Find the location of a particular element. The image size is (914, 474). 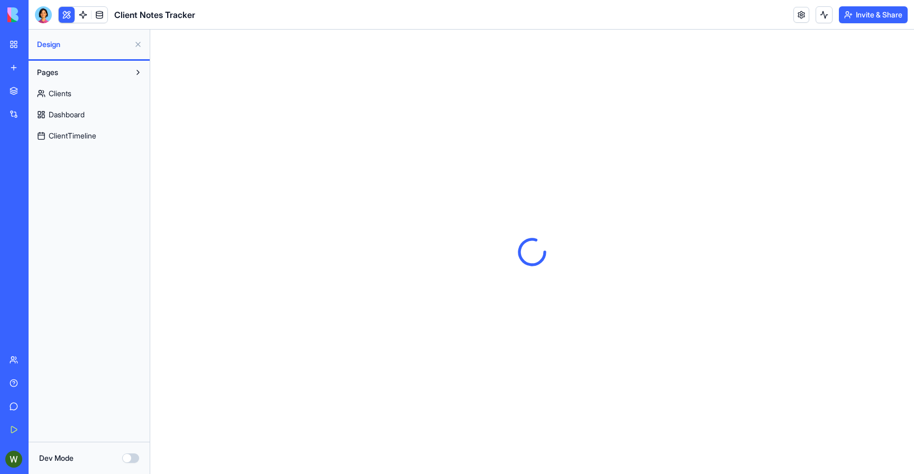

span: Client Notes Tracker is located at coordinates (154, 15).